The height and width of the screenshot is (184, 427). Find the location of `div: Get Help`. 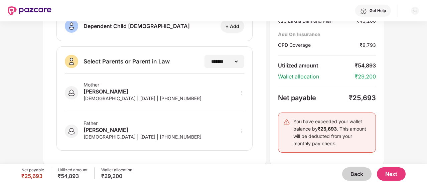

div: Get Help is located at coordinates (377, 11).